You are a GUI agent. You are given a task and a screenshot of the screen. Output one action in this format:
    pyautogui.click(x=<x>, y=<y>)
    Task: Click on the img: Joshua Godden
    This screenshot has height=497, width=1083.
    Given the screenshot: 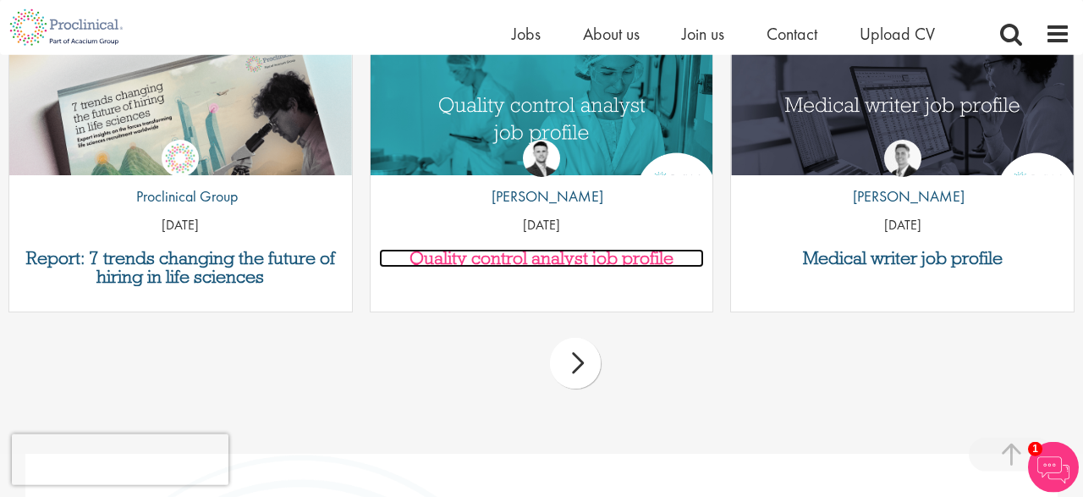 What is the action you would take?
    pyautogui.click(x=542, y=158)
    